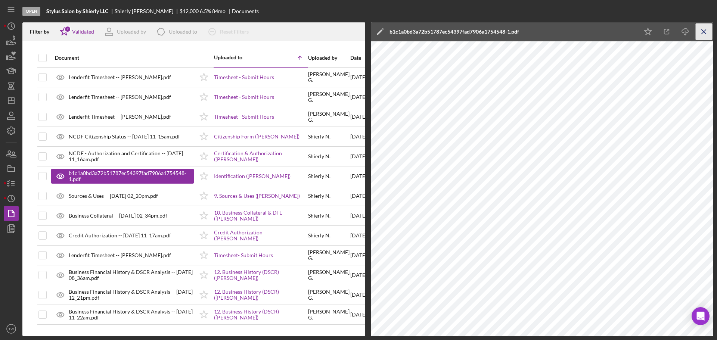  What do you see at coordinates (359, 58) in the screenshot?
I see `div: Date` at bounding box center [359, 58].